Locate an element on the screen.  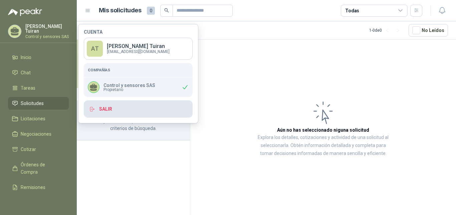
a: Licitaciones is located at coordinates (38, 119).